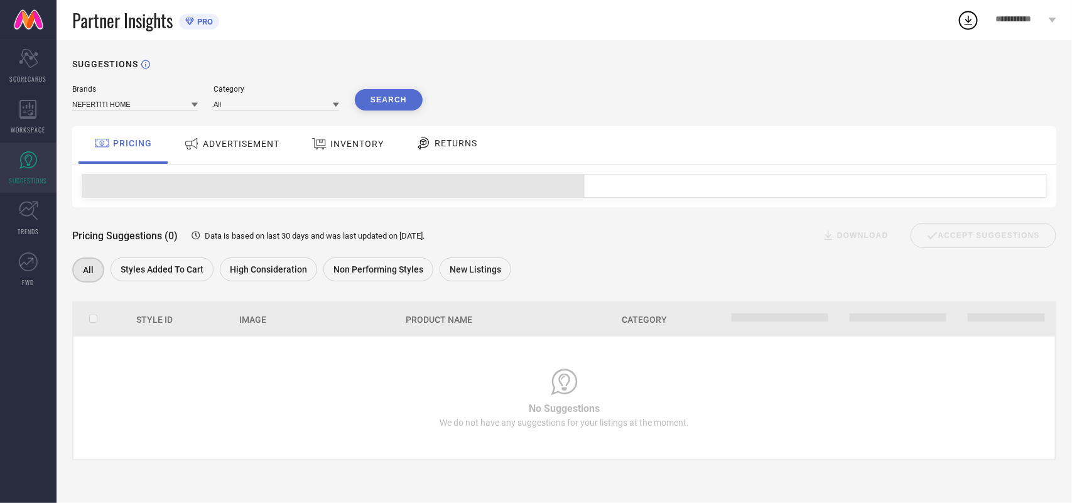 This screenshot has height=503, width=1072. Describe the element at coordinates (154, 320) in the screenshot. I see `span: Style Id` at that location.